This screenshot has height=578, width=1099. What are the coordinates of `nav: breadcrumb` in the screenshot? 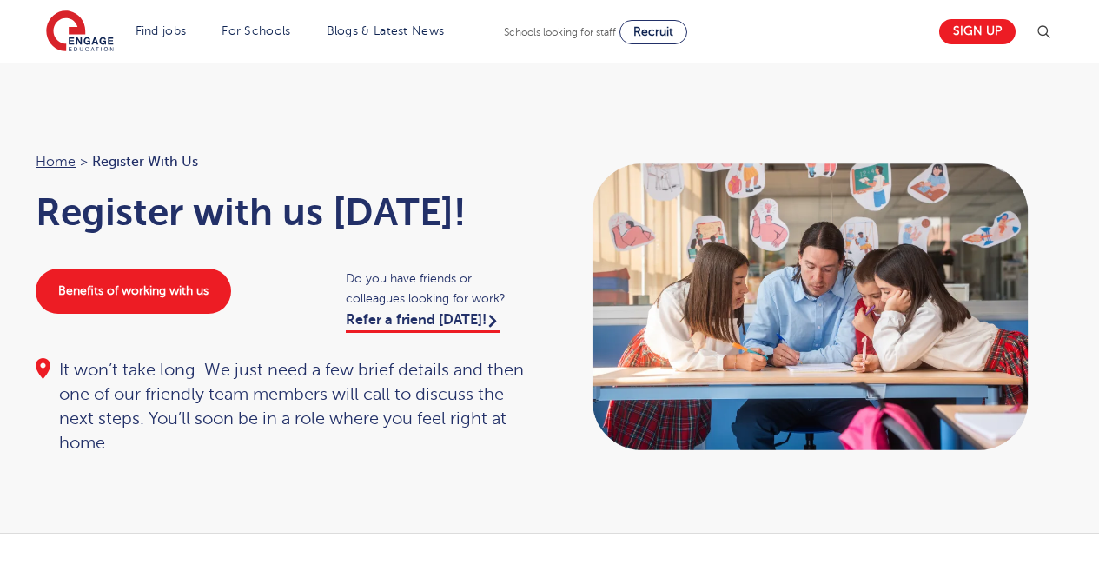 It's located at (284, 162).